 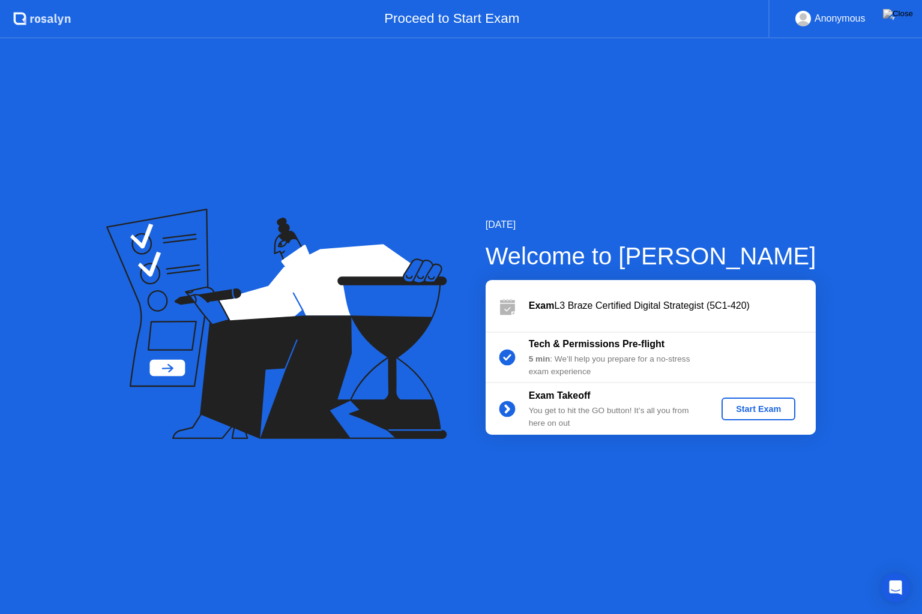 I want to click on img: Close, so click(x=898, y=14).